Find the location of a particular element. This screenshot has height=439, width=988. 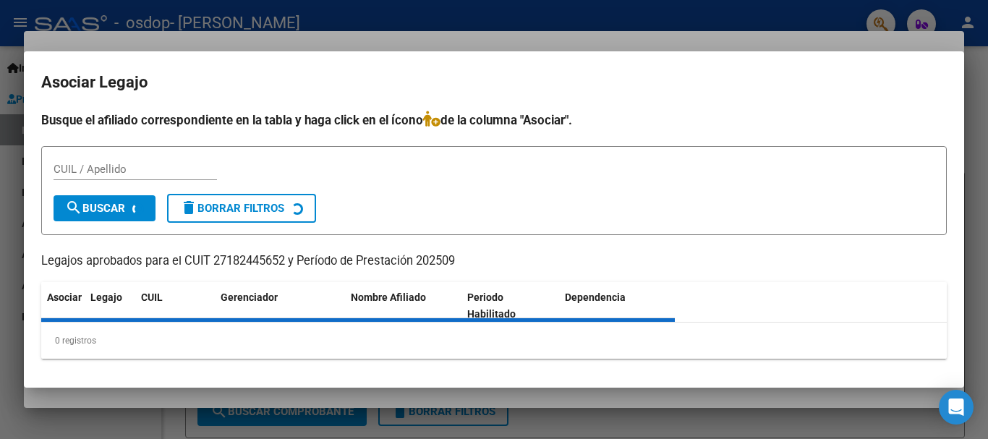

span: Asociar is located at coordinates (64, 297).